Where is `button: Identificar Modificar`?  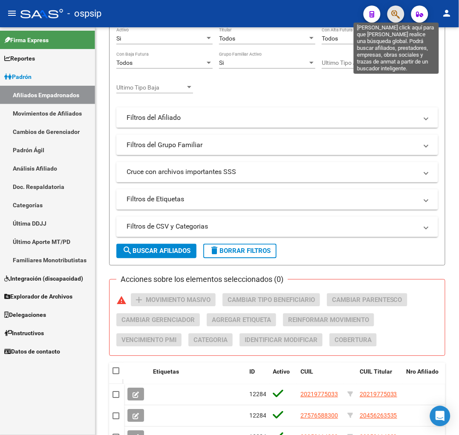
button: Identificar Modificar is located at coordinates (281, 340).